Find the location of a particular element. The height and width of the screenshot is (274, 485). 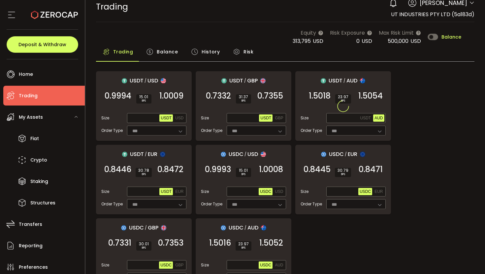

span: Preferences is located at coordinates (33, 267).